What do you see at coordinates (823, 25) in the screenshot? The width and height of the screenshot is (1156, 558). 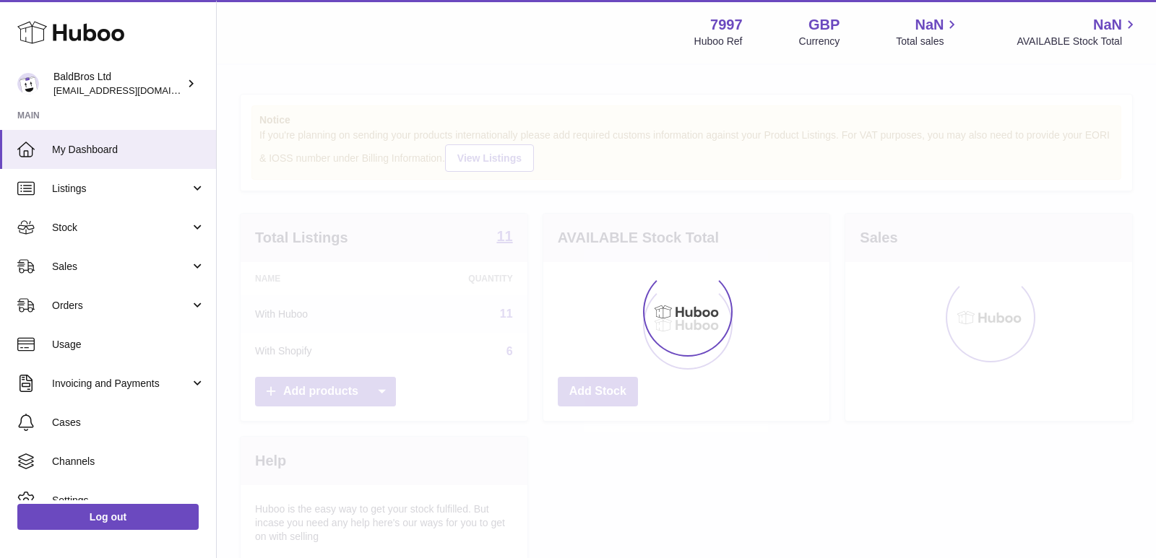 I see `strong: GBP` at bounding box center [823, 25].